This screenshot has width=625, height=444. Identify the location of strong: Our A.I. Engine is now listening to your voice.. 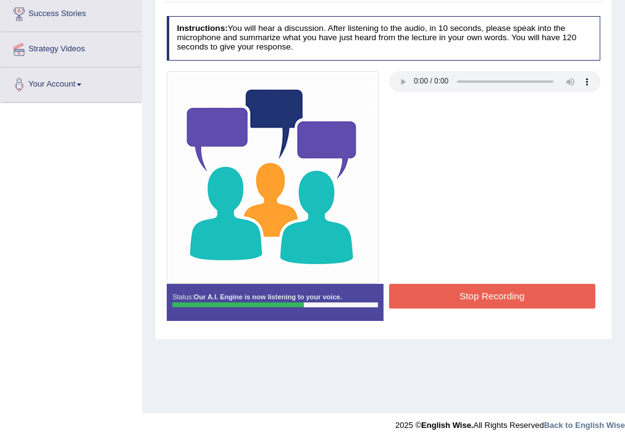
(268, 297).